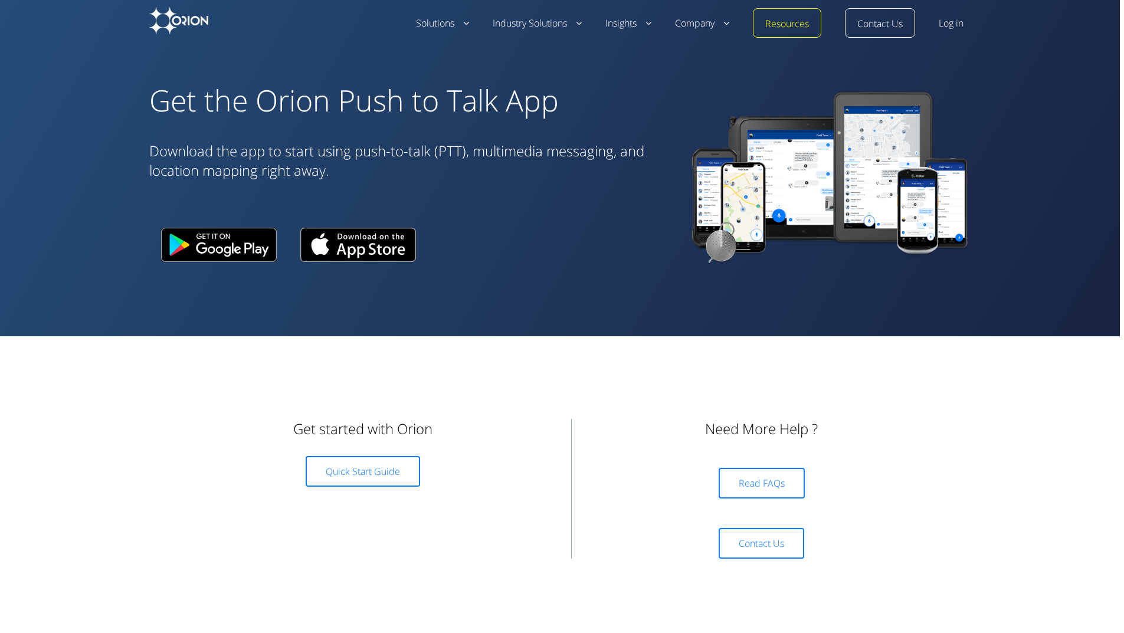 The image size is (1124, 633). What do you see at coordinates (363, 471) in the screenshot?
I see `span: Quick Start Guide` at bounding box center [363, 471].